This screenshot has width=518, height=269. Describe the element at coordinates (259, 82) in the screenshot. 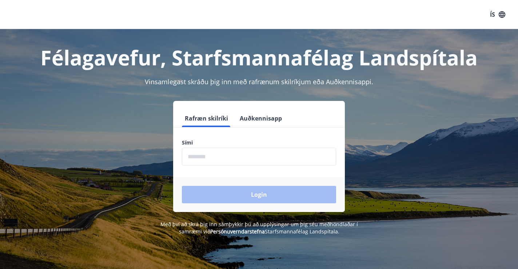

I see `span: Vinsamlegast skráðu þig inn með rafrænum skilríkjum eða Auðkennisappi.` at that location.